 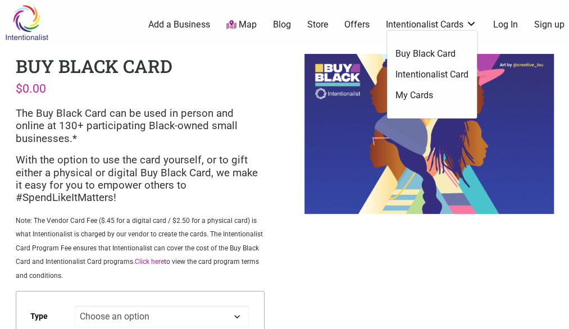 I want to click on h1: Buy Black Card, so click(x=94, y=66).